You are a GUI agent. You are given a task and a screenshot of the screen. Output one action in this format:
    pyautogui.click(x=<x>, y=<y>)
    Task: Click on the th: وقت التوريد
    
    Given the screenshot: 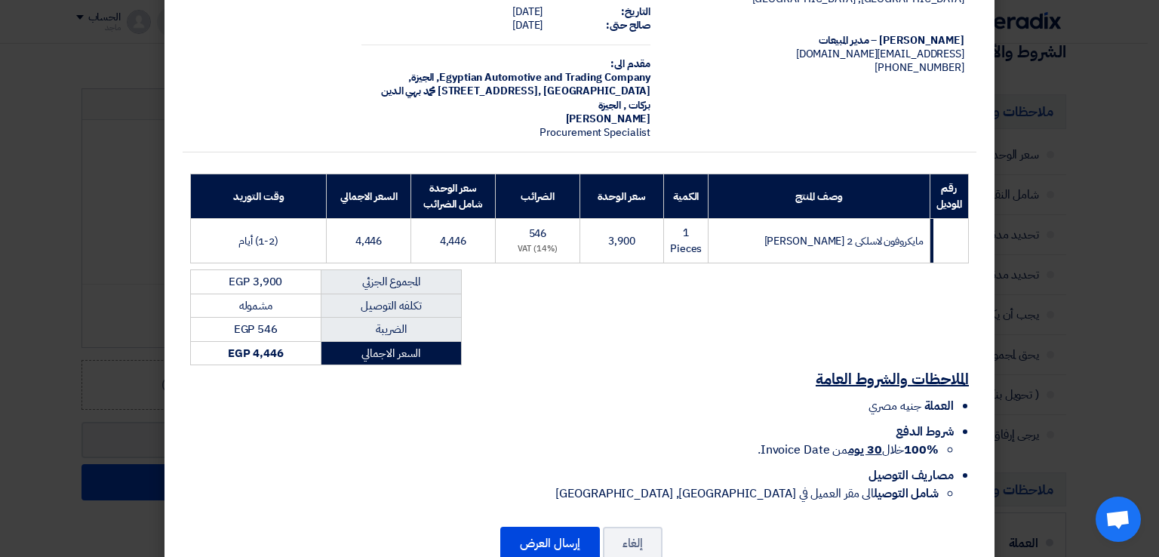 What is the action you would take?
    pyautogui.click(x=259, y=196)
    